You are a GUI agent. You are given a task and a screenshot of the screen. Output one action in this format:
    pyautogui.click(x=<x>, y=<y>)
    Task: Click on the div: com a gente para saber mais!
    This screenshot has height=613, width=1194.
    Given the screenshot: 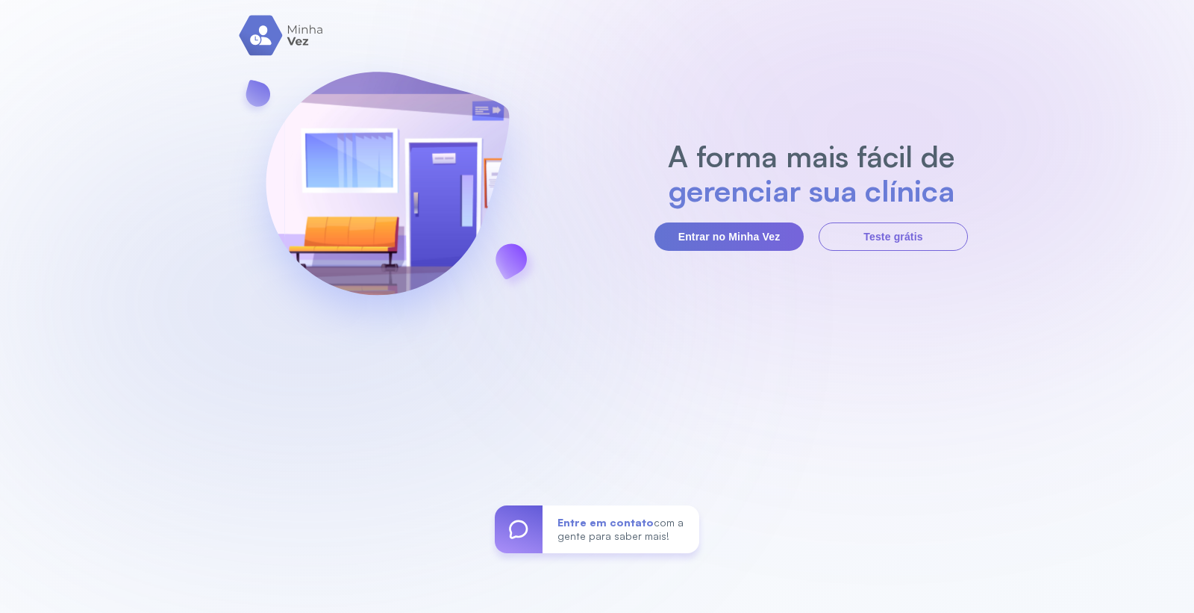 What is the action you would take?
    pyautogui.click(x=621, y=529)
    